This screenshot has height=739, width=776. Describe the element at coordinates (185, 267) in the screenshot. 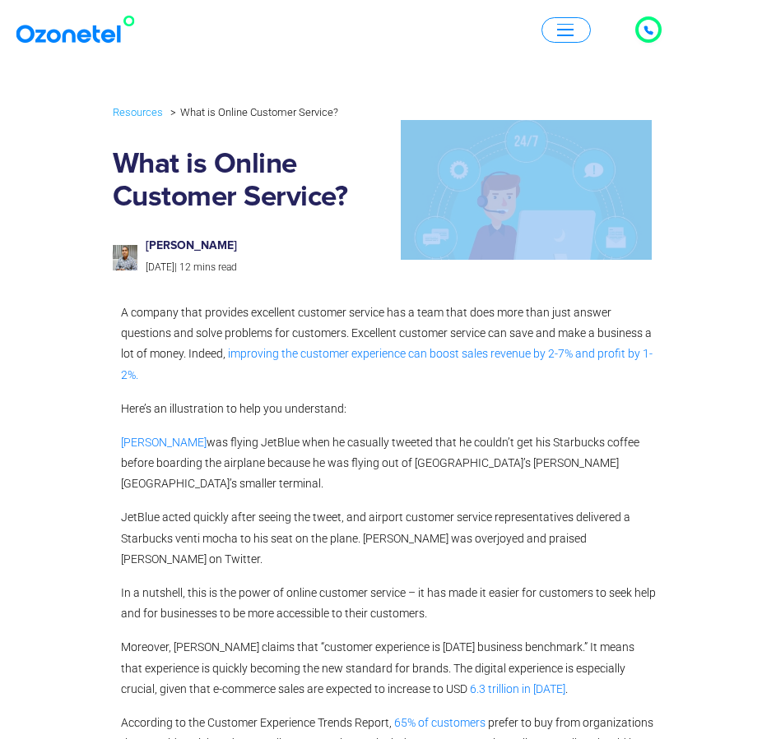

I see `span: 12` at that location.